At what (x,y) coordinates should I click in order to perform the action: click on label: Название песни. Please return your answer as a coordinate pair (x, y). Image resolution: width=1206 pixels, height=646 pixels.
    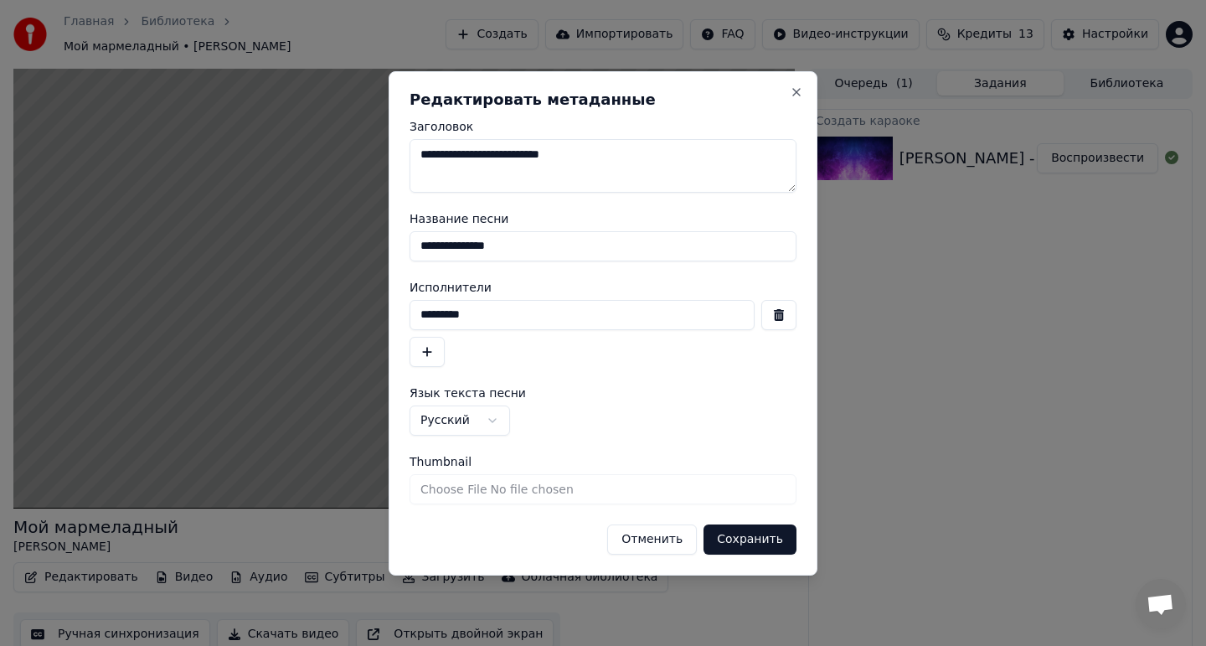
    Looking at the image, I should click on (603, 219).